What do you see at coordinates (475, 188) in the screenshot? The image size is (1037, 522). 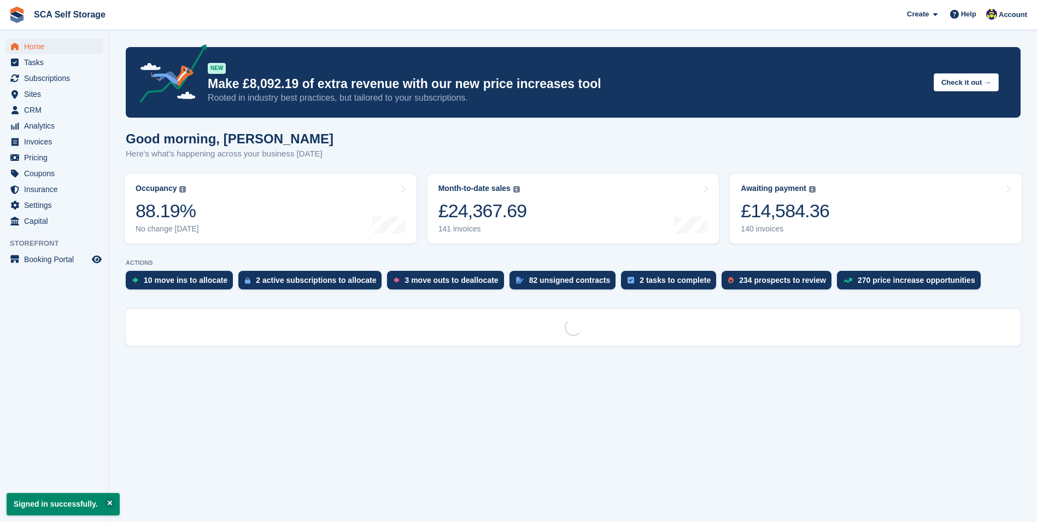 I see `div: Month-to-date sales` at bounding box center [475, 188].